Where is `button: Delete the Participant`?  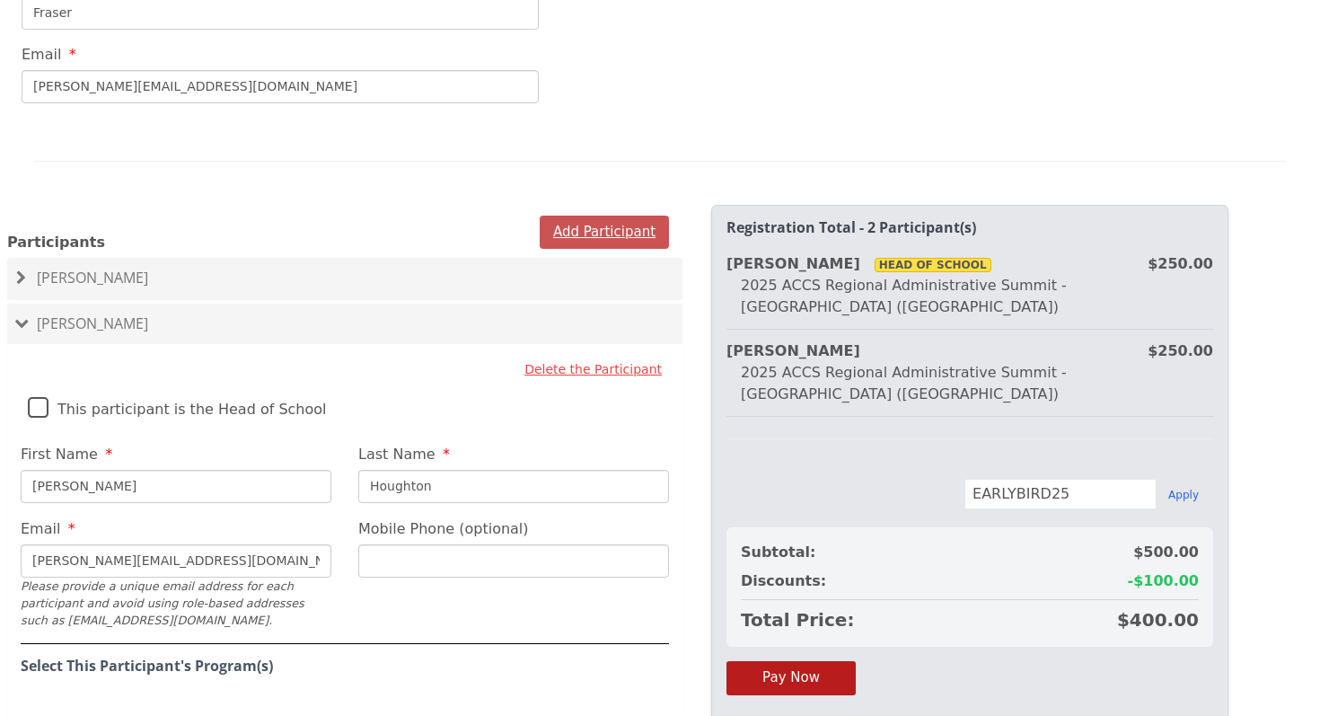
button: Delete the Participant is located at coordinates (593, 369).